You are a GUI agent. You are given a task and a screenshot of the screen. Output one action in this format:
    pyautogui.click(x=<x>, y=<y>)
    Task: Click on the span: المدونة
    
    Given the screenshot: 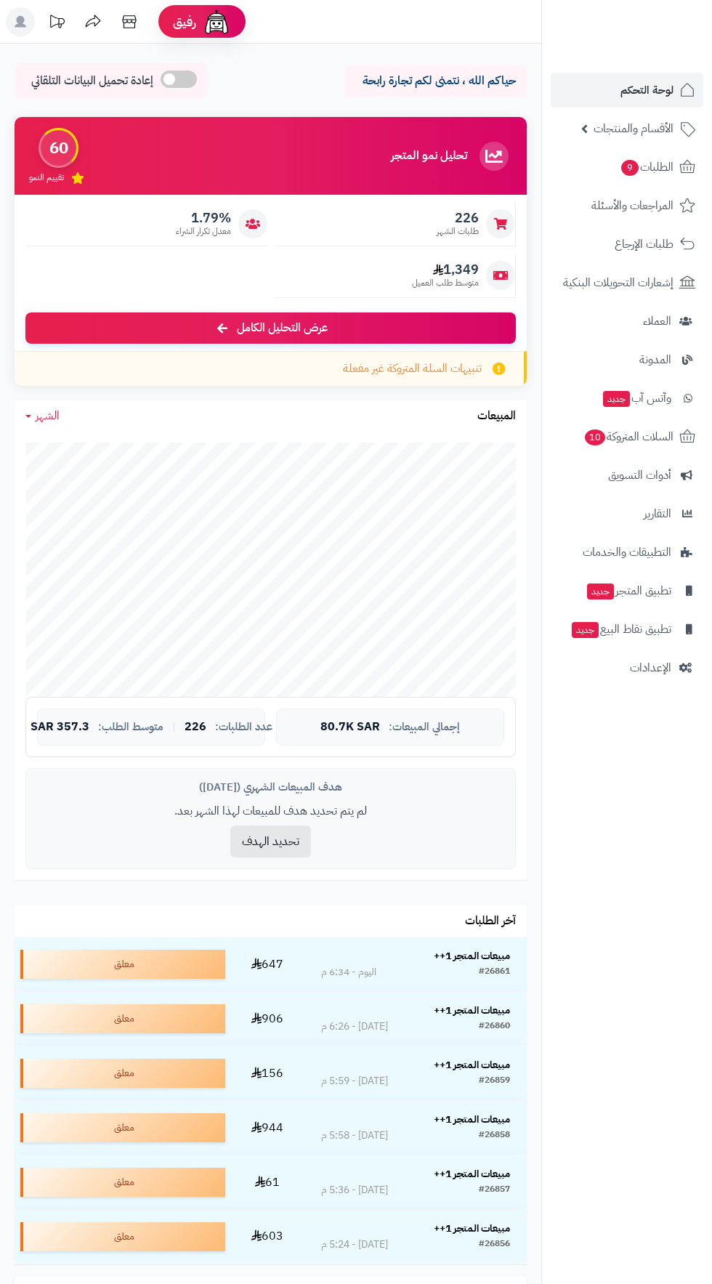 What is the action you would take?
    pyautogui.click(x=656, y=360)
    